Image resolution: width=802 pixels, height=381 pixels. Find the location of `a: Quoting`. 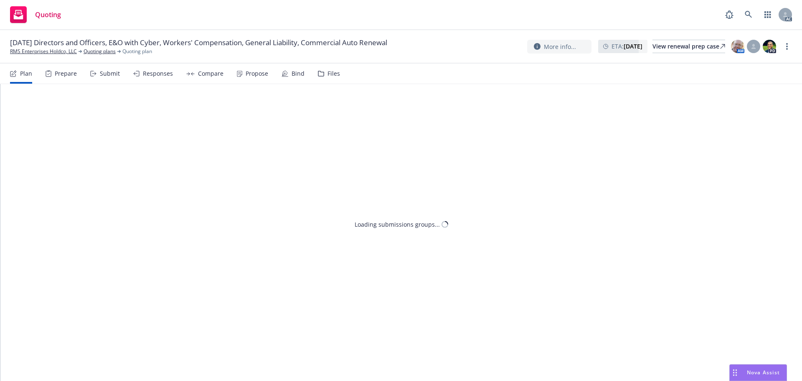

a: Quoting is located at coordinates (36, 15).